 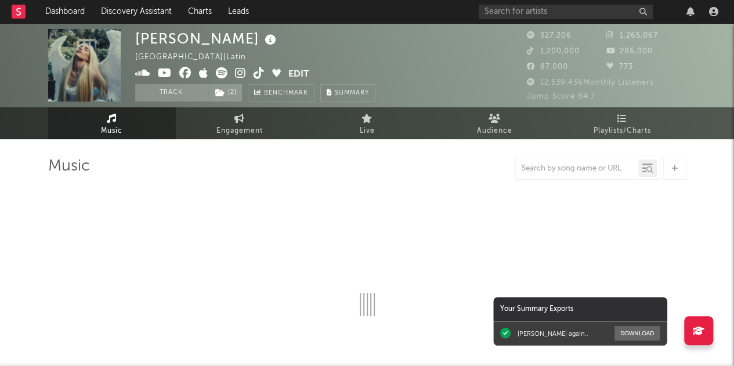 What do you see at coordinates (171, 93) in the screenshot?
I see `button: Track` at bounding box center [171, 93].